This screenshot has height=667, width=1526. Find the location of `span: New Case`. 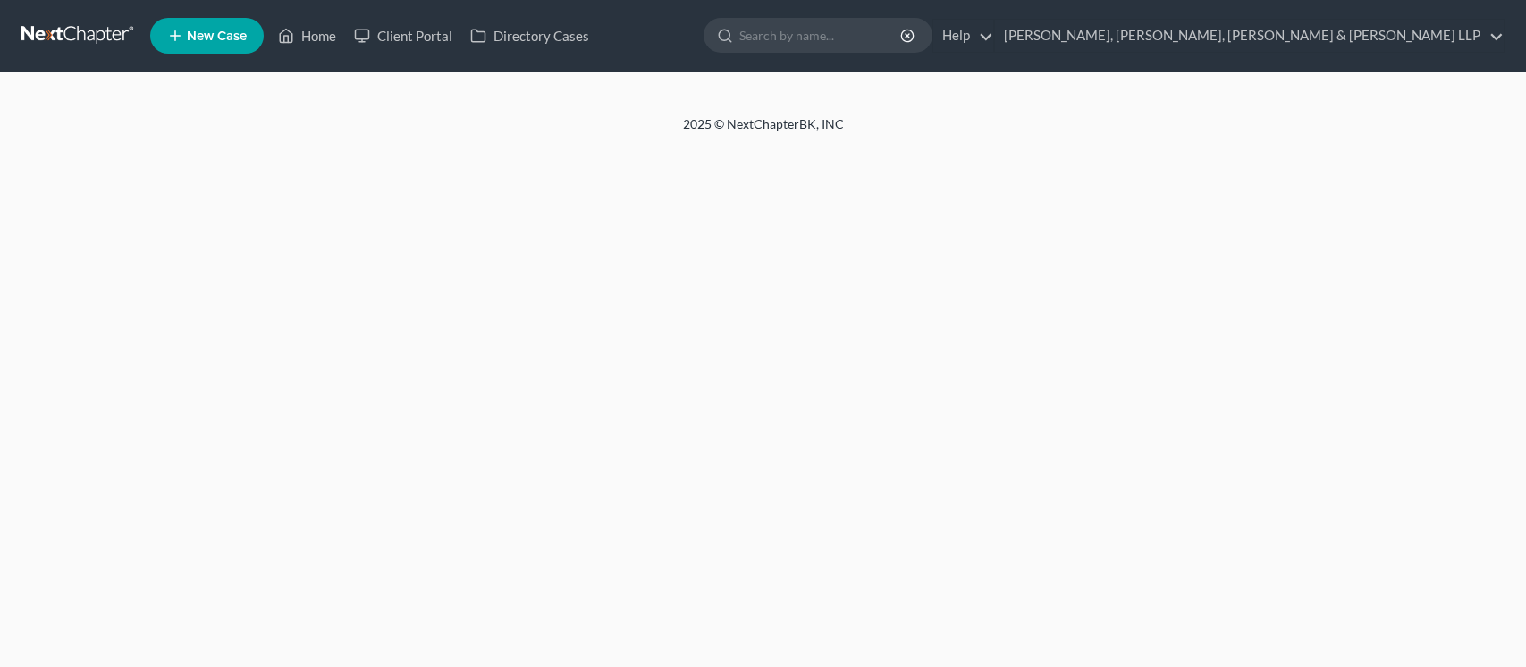

span: New Case is located at coordinates (216, 36).